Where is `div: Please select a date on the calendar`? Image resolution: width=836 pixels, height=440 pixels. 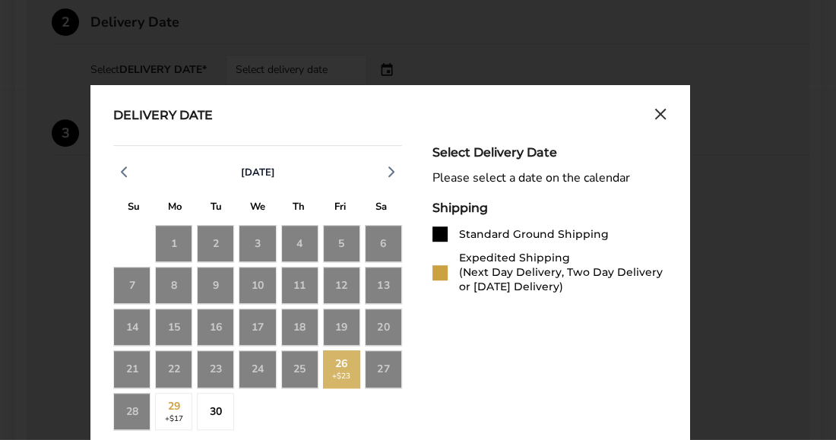
div: Please select a date on the calendar is located at coordinates (549, 178).